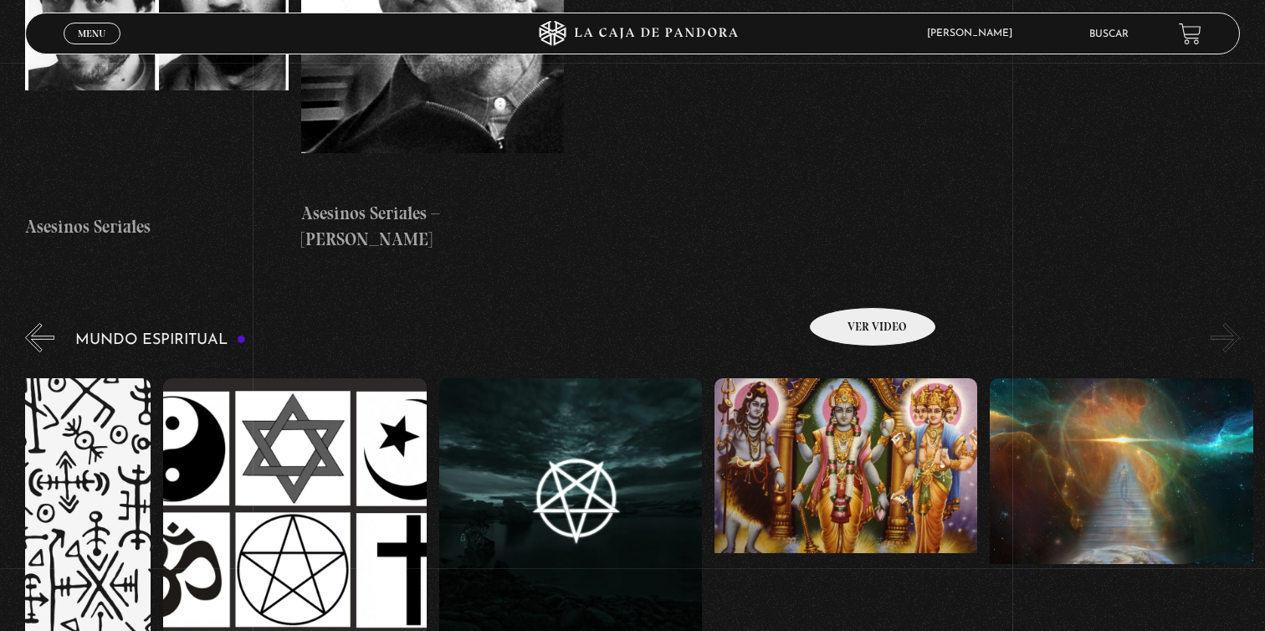  I want to click on h3: Mundo Espiritual, so click(161, 340).